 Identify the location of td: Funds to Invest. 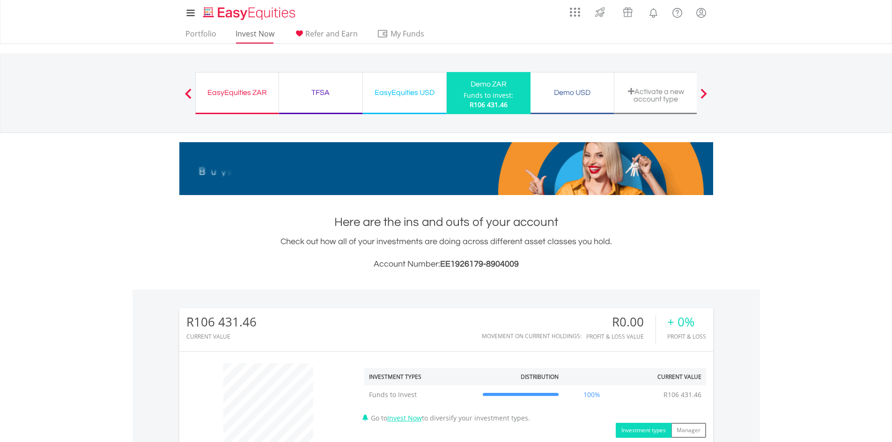
(421, 395).